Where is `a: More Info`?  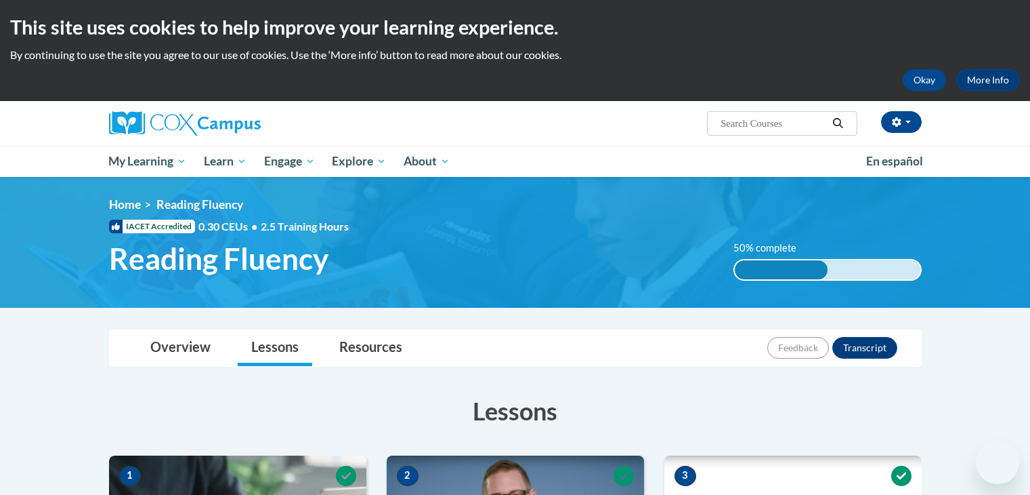 a: More Info is located at coordinates (988, 80).